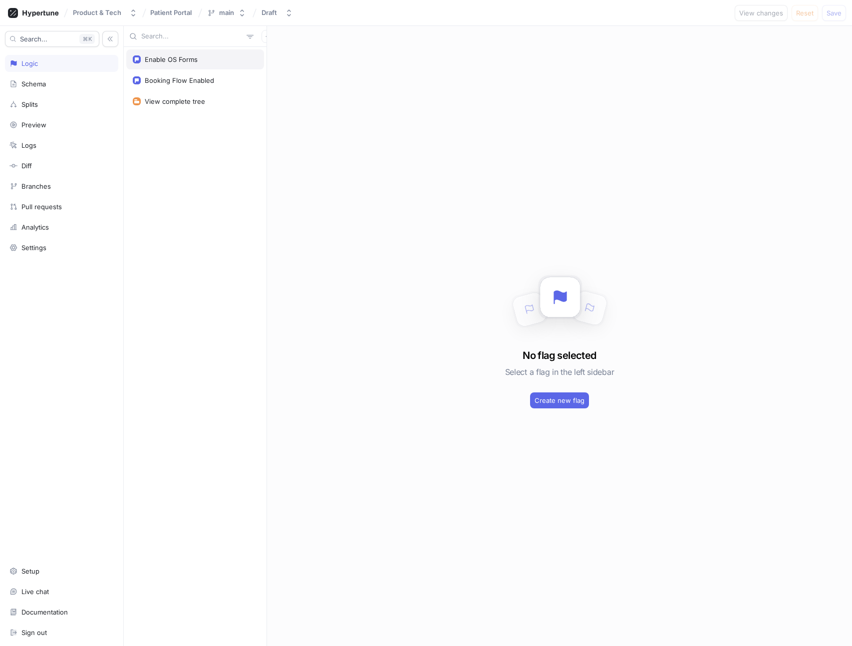 This screenshot has height=646, width=852. I want to click on button: main, so click(227, 12).